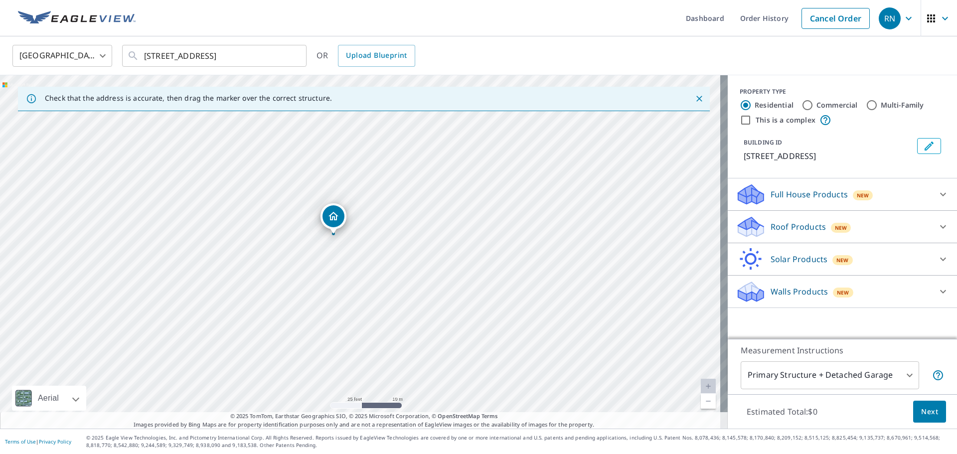 The height and width of the screenshot is (454, 957). What do you see at coordinates (842, 259) in the screenshot?
I see `div: Solar ProductsNew` at bounding box center [842, 259].